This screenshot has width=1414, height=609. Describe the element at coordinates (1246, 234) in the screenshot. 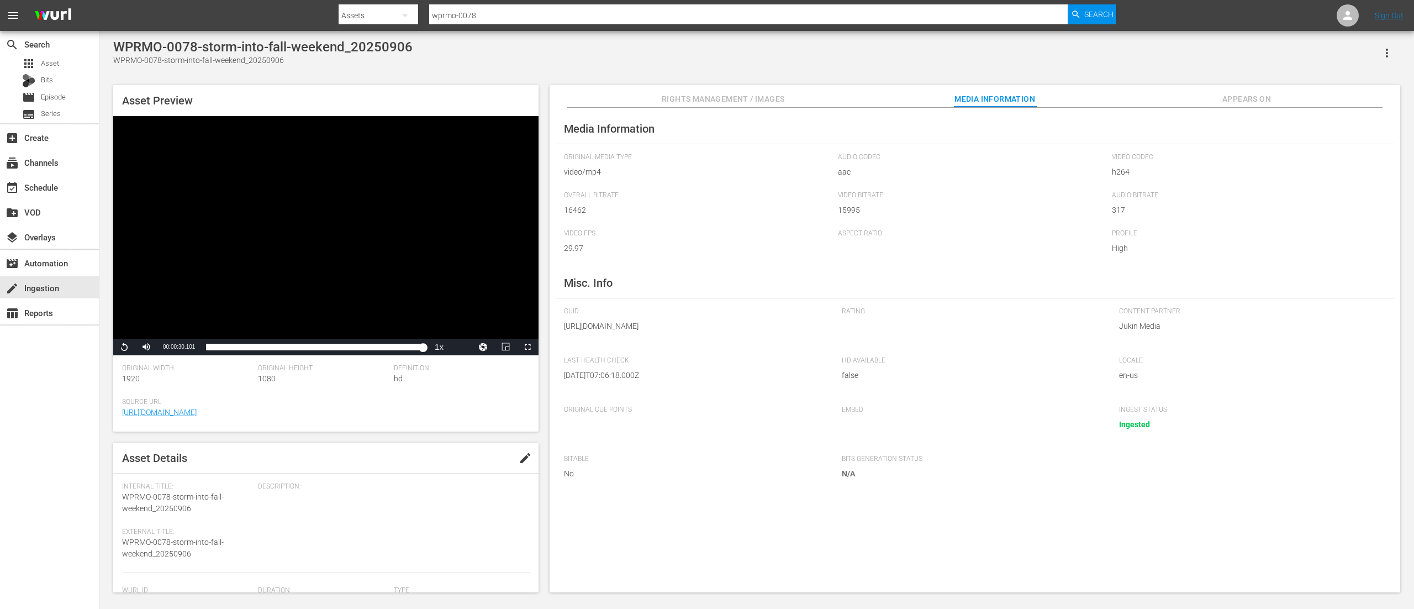

I see `span: Profile` at that location.